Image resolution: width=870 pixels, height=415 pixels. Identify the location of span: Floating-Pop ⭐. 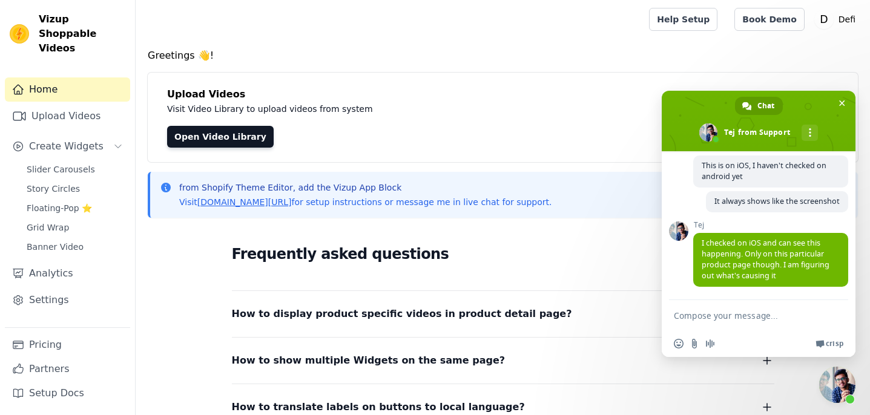
(59, 208).